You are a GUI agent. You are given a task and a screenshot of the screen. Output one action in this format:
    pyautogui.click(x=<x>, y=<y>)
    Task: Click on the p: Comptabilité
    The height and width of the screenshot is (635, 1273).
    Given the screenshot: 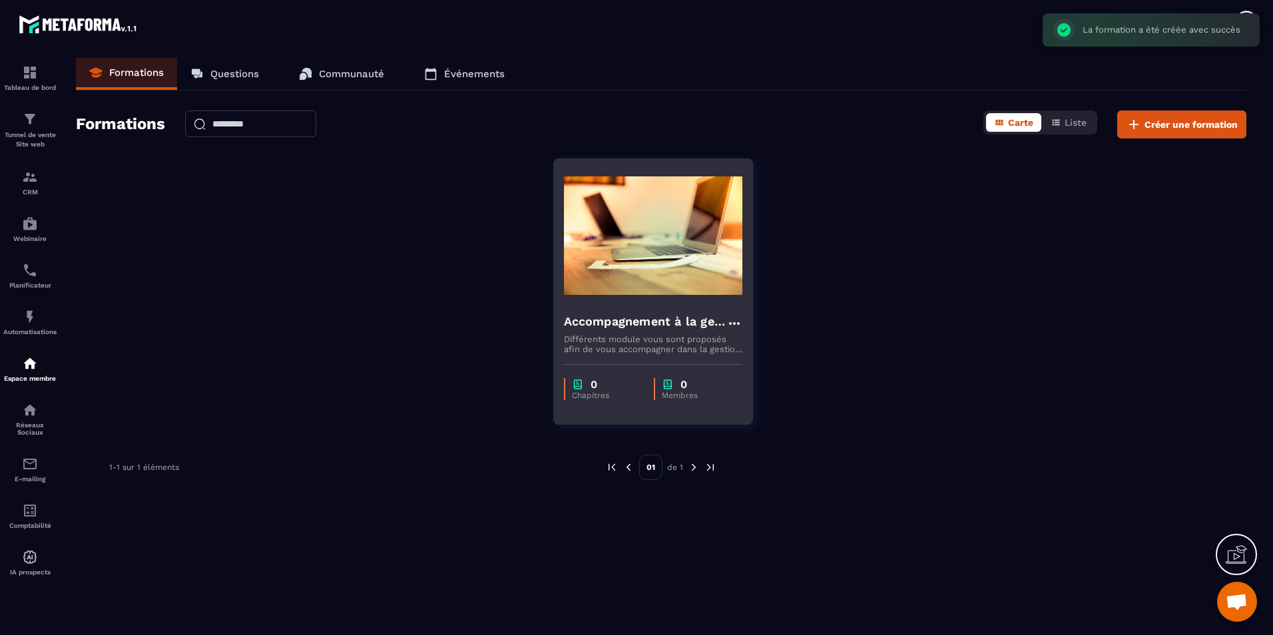 What is the action you would take?
    pyautogui.click(x=30, y=525)
    